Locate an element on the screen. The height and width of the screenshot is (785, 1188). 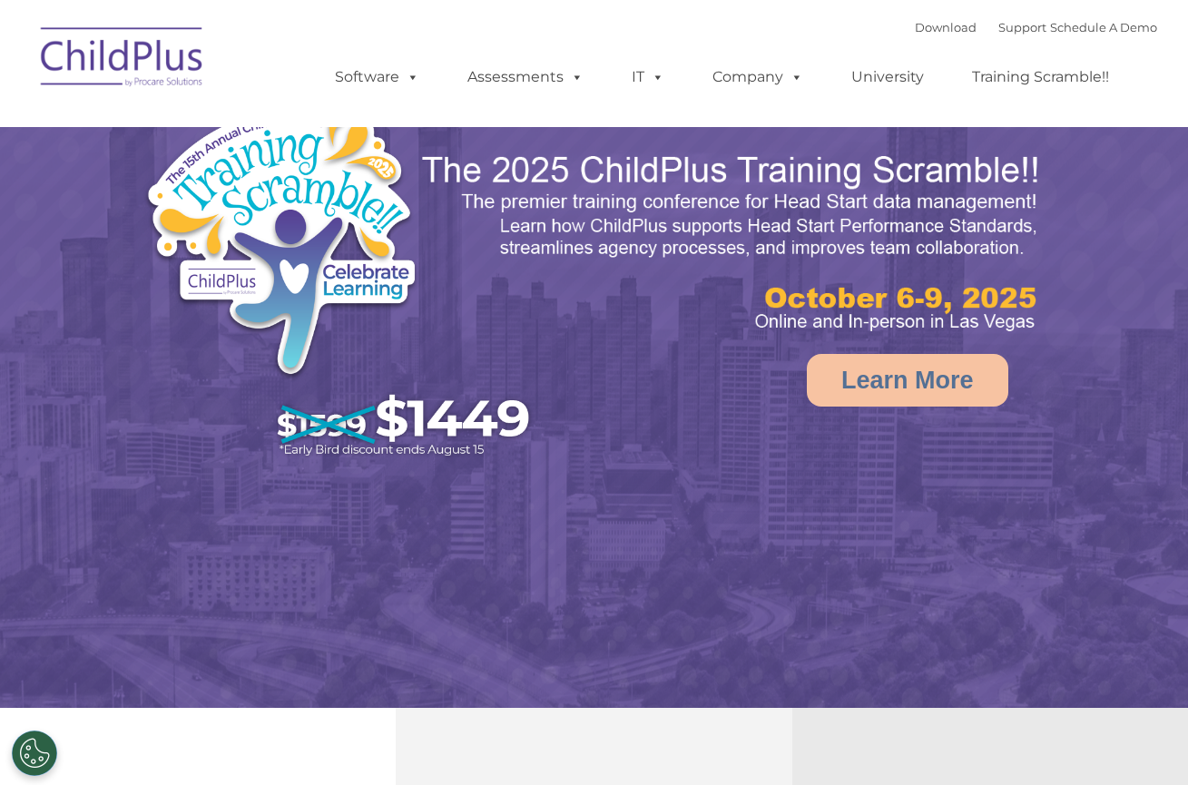
a: IT is located at coordinates (648, 77).